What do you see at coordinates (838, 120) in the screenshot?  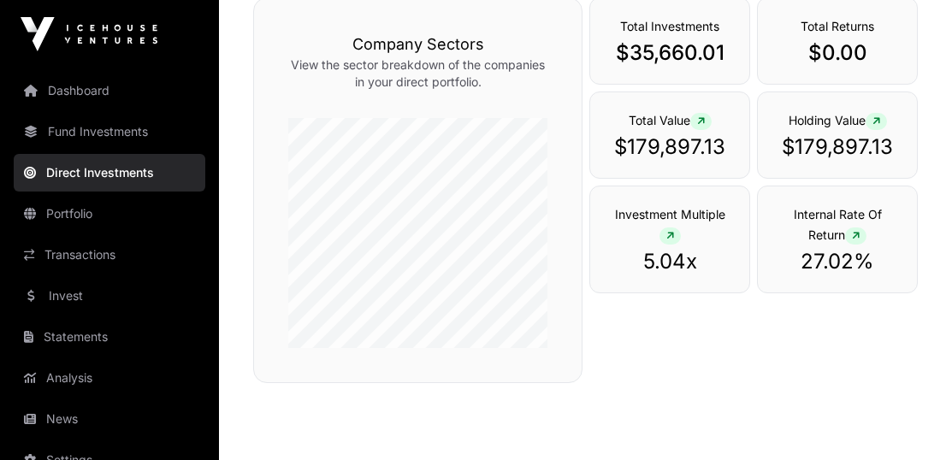 I see `span: Holding Value` at bounding box center [838, 120].